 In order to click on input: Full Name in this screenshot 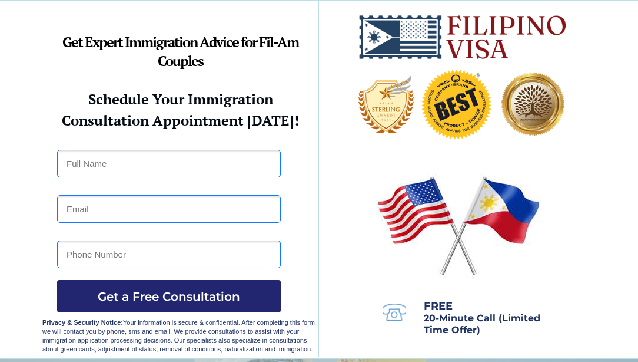, I will do `click(169, 163)`.